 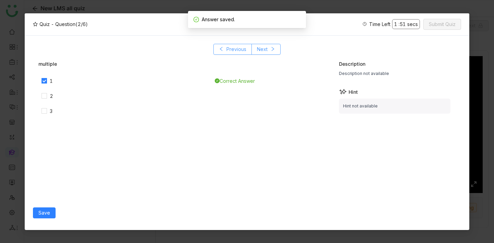 What do you see at coordinates (406, 24) in the screenshot?
I see `span: 1 : 51 secs` at bounding box center [406, 24].